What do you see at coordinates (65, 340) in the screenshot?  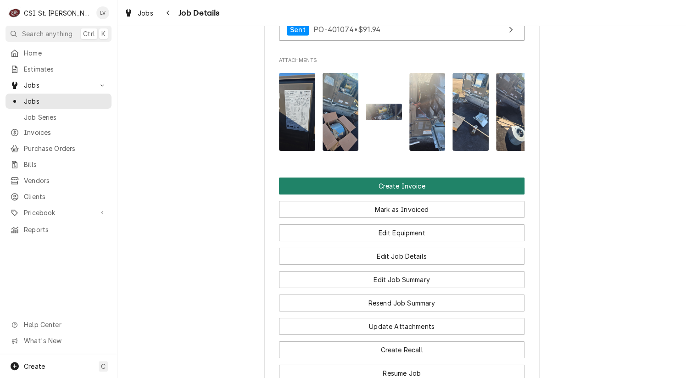 I see `span: What's New` at bounding box center [65, 340].